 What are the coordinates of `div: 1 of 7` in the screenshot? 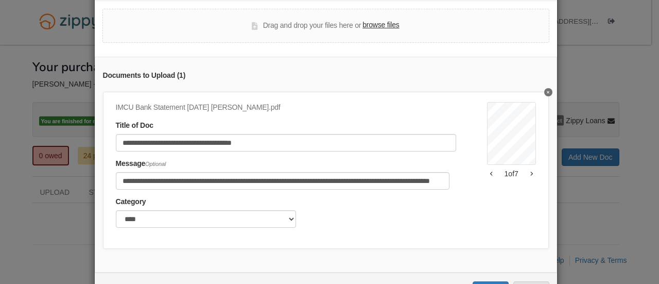 It's located at (512, 174).